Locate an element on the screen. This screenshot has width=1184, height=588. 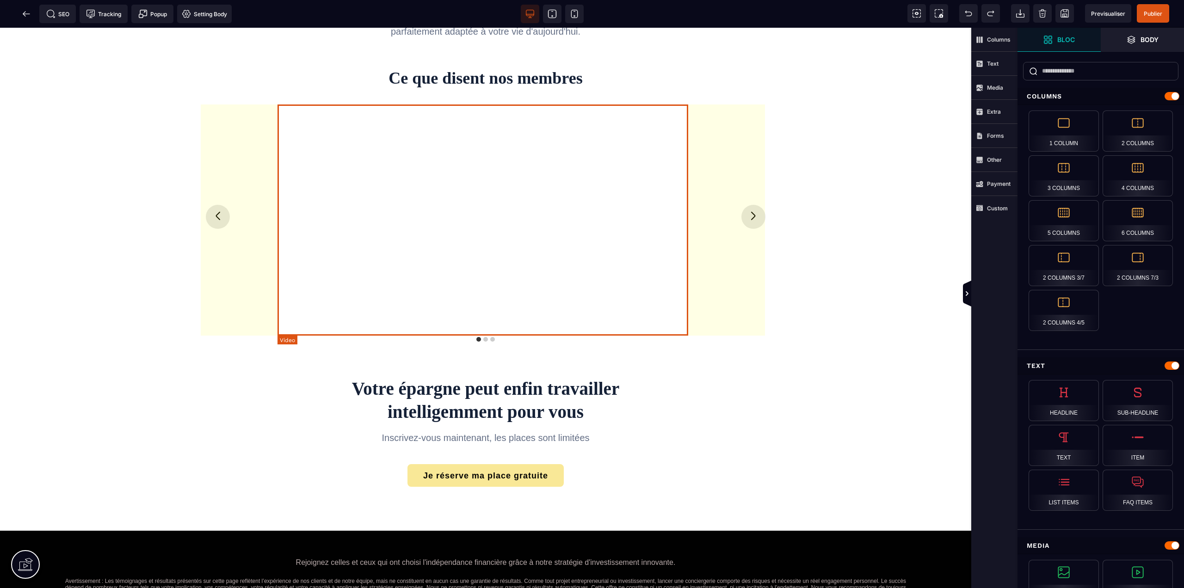
div: Sub-Headline is located at coordinates (1137, 400).